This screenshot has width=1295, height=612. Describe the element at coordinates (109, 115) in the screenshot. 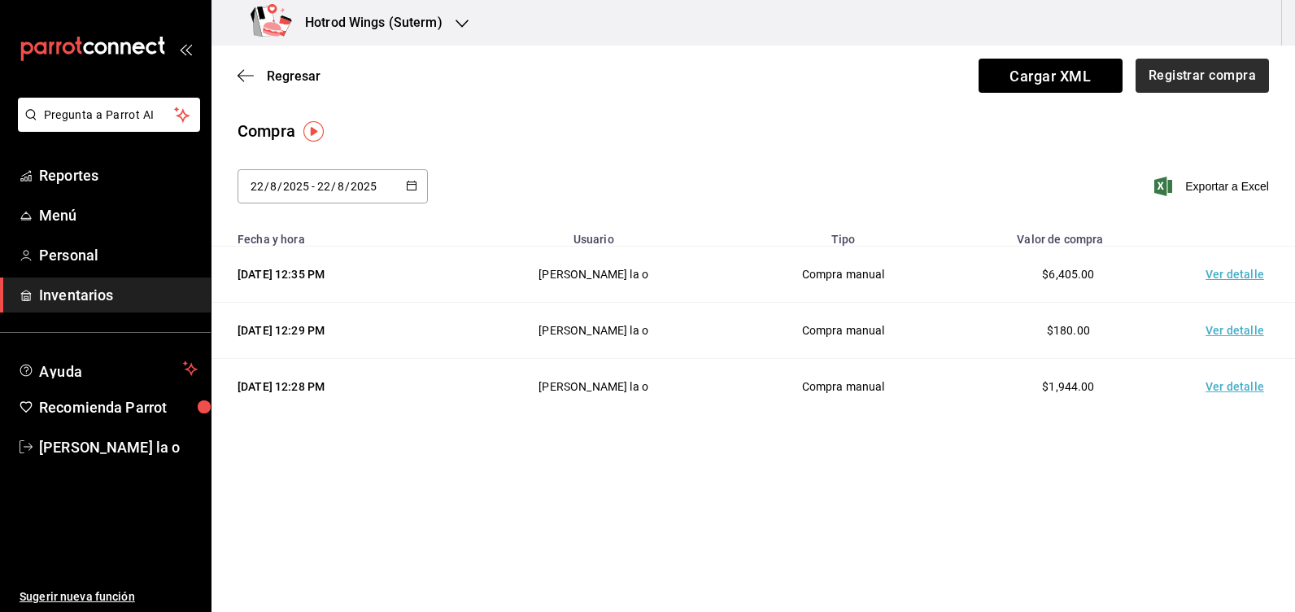

I see `span: Pregunta a Parrot AI` at that location.